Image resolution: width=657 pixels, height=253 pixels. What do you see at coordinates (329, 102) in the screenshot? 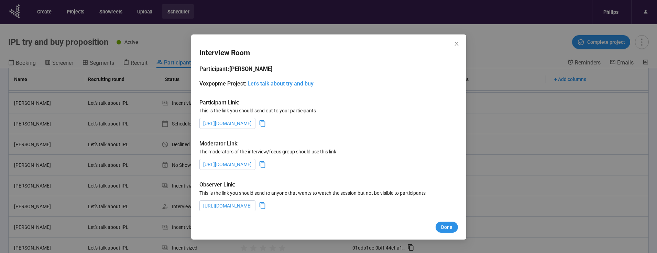
I see `header: Participant Link:` at bounding box center [329, 102].